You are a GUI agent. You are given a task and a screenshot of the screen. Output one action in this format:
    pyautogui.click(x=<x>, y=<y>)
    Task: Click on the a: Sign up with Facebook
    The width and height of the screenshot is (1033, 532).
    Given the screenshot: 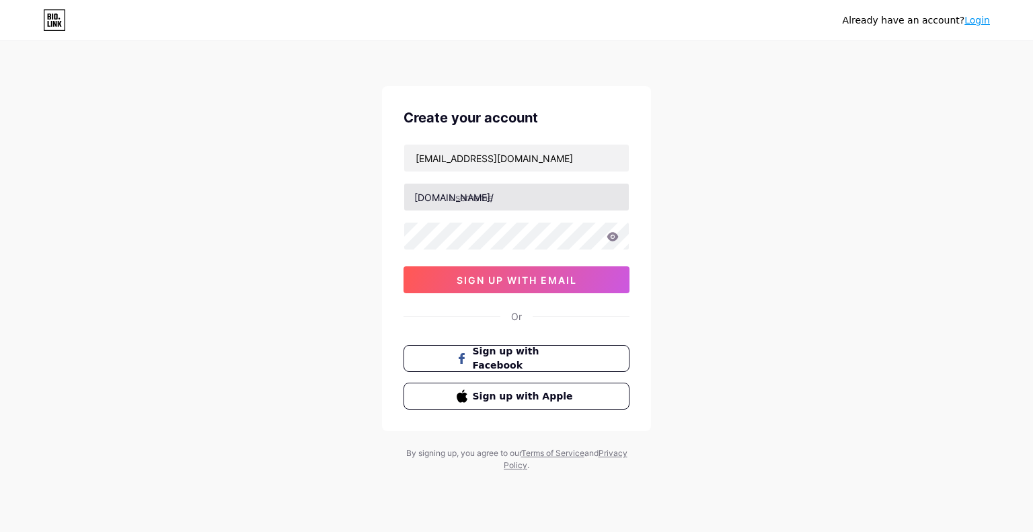 What is the action you would take?
    pyautogui.click(x=517, y=359)
    